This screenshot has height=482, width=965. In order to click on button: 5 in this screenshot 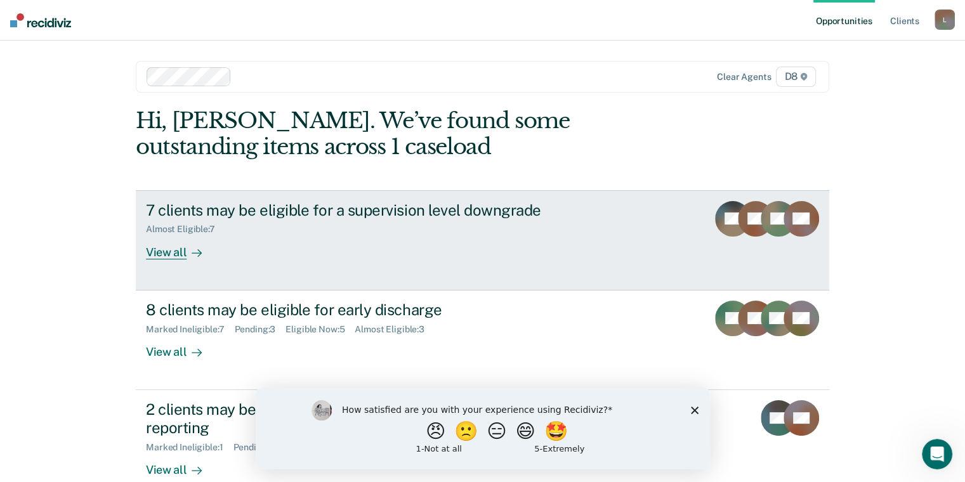, I will do `click(301, 44)`.